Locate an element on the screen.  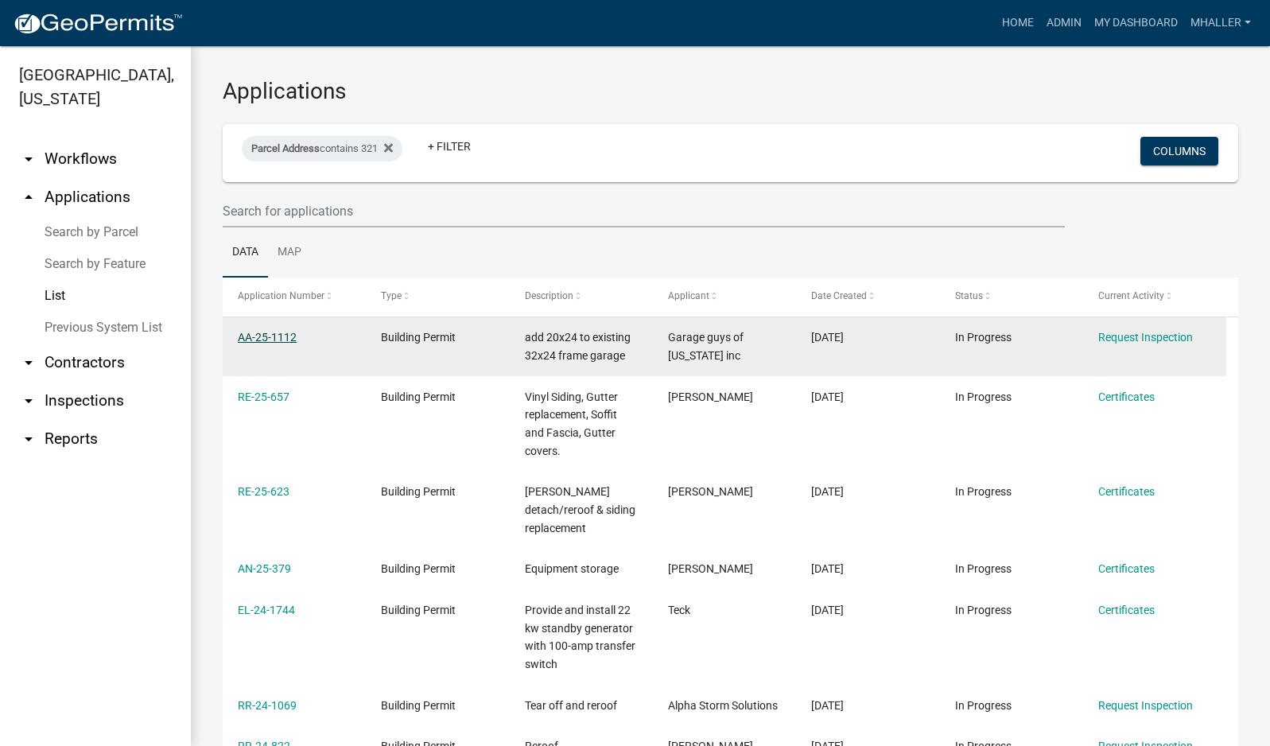
i: arrow_drop_up is located at coordinates (29, 197).